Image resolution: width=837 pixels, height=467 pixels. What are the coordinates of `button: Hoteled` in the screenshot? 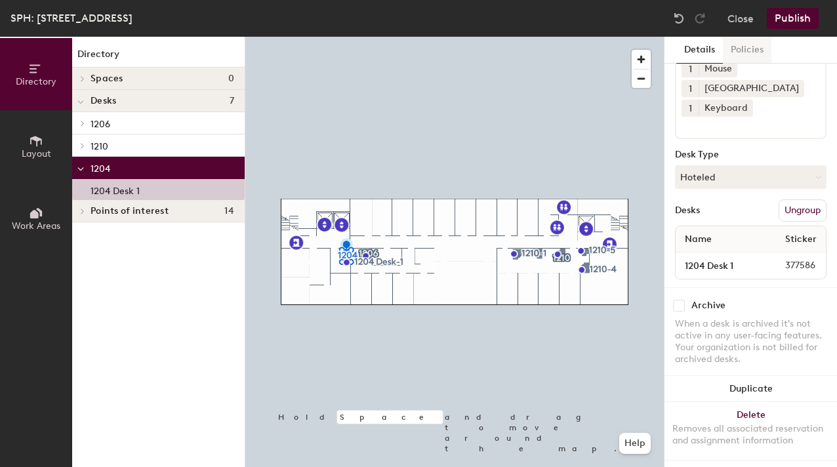 It's located at (751, 177).